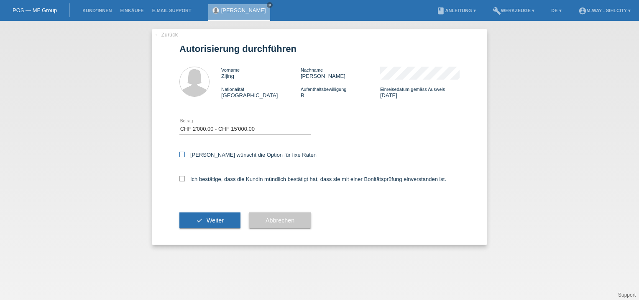 The height and width of the screenshot is (300, 639). Describe the element at coordinates (320, 49) in the screenshot. I see `h1: Autorisierung durchführen` at that location.